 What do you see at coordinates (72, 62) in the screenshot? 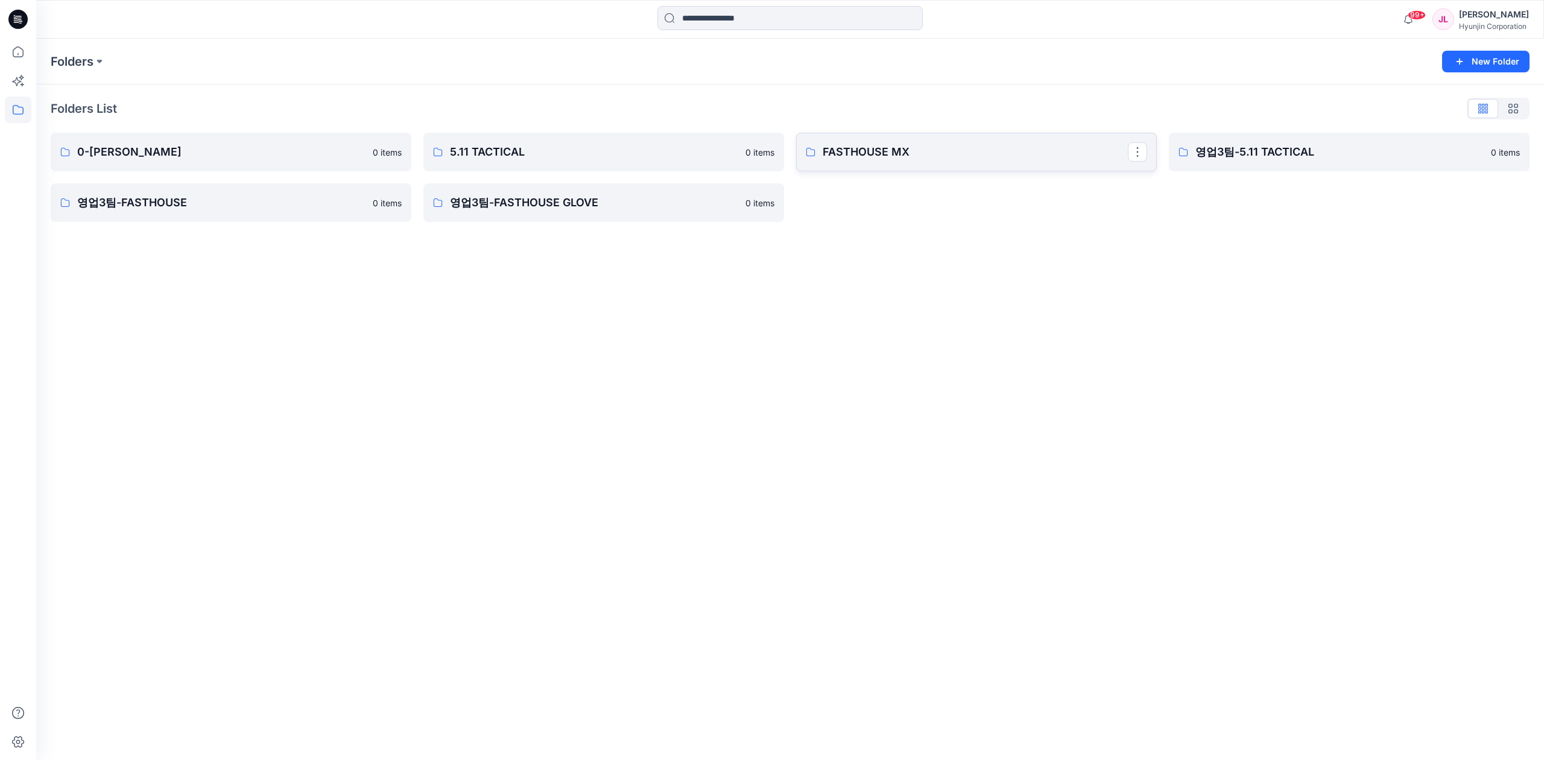
I see `a: Folders` at bounding box center [72, 62].